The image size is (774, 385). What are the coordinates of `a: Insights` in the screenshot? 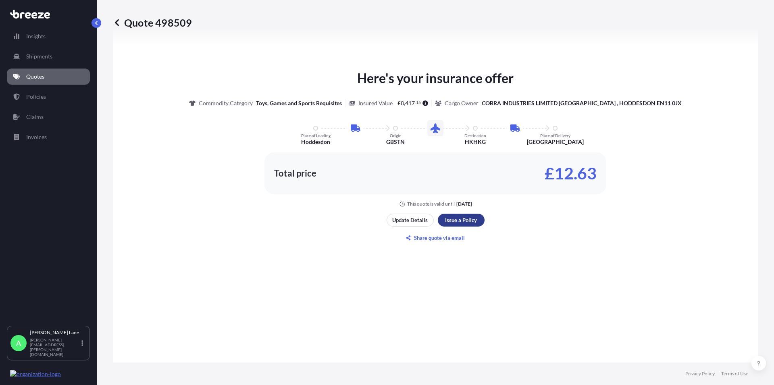 It's located at (48, 36).